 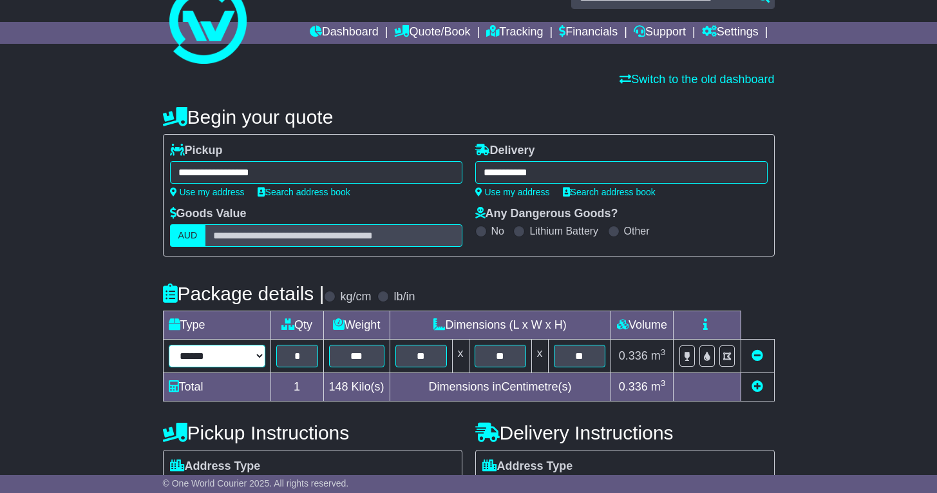 What do you see at coordinates (356, 325) in the screenshot?
I see `td: Weight` at bounding box center [356, 325].